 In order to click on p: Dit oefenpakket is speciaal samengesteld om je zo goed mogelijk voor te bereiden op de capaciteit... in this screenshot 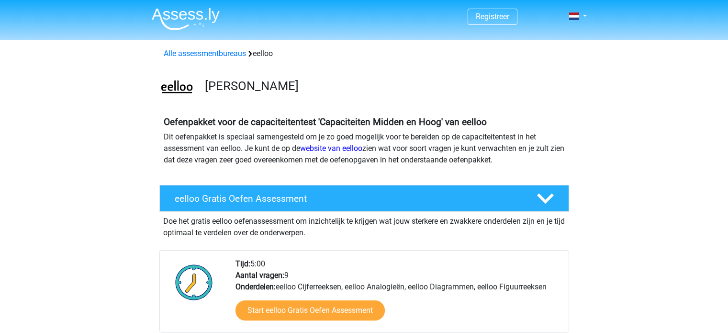, I will do `click(364, 148)`.